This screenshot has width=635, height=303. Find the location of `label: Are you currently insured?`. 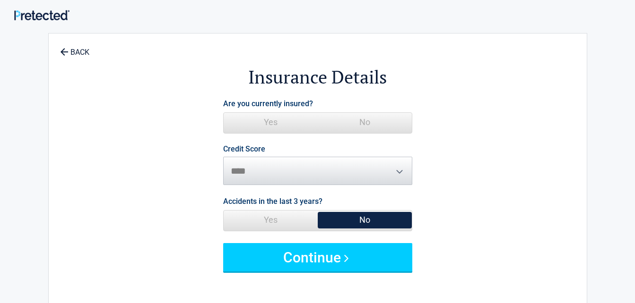

label: Are you currently insured? is located at coordinates (268, 103).